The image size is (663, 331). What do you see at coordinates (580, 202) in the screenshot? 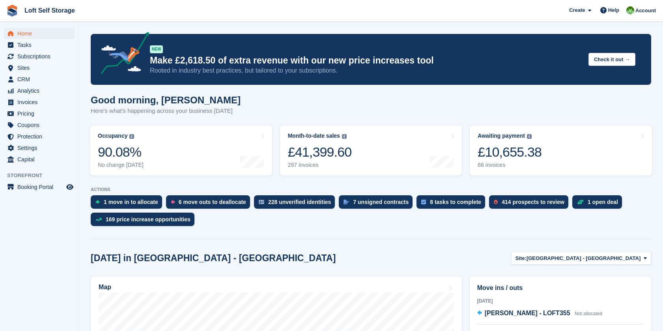
I see `img: deal-1b604bf984904fb50ccaf53a9ad4b4a5d6e5aea283cecdc64d6e3604feb123c2.svg` at bounding box center [580, 202].